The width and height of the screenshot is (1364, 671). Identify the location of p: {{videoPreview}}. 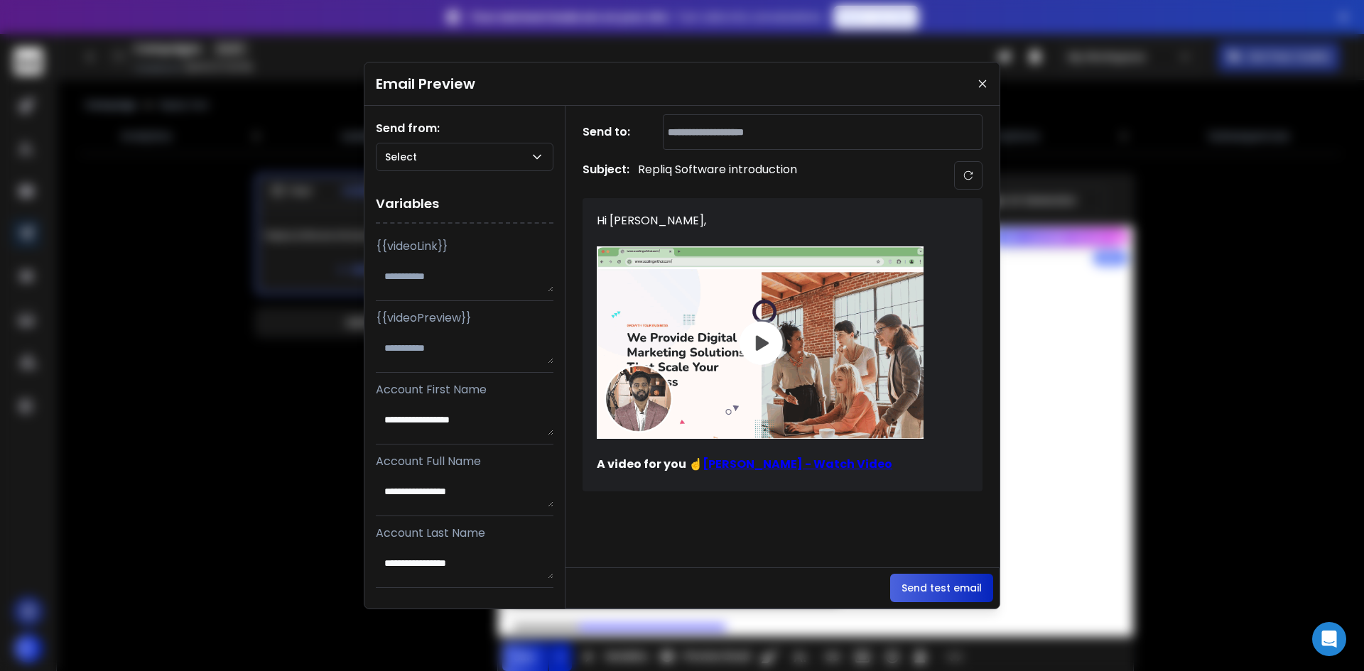
(465, 318).